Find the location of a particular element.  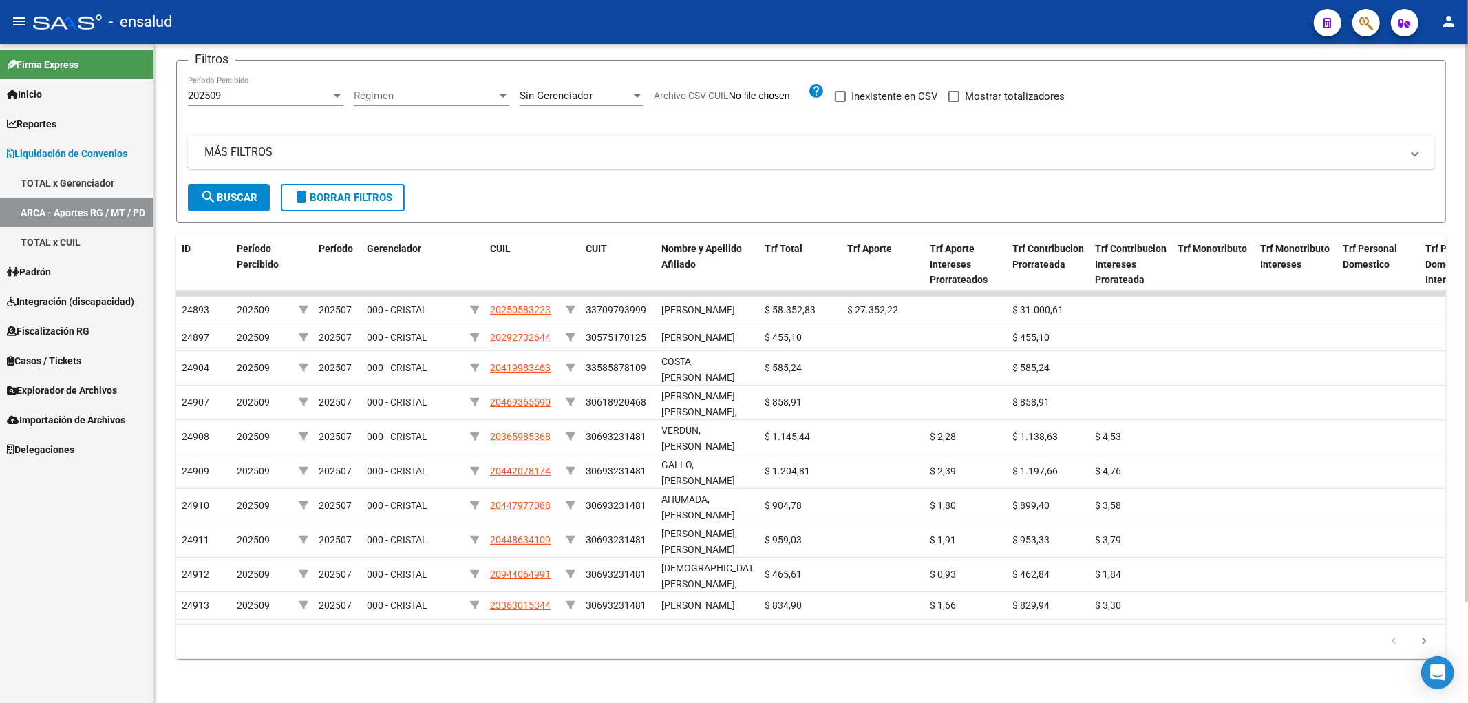

div: 30575170125 is located at coordinates (616, 337).